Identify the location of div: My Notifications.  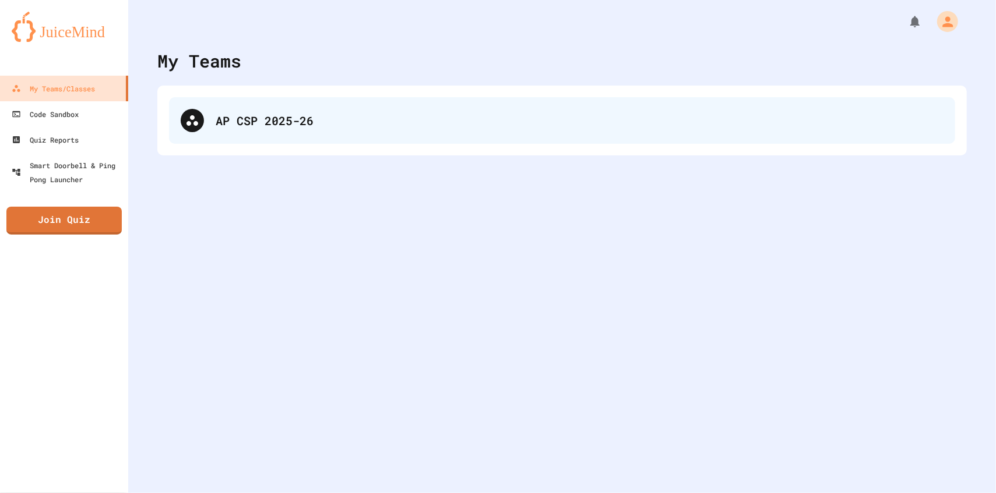
(905, 22).